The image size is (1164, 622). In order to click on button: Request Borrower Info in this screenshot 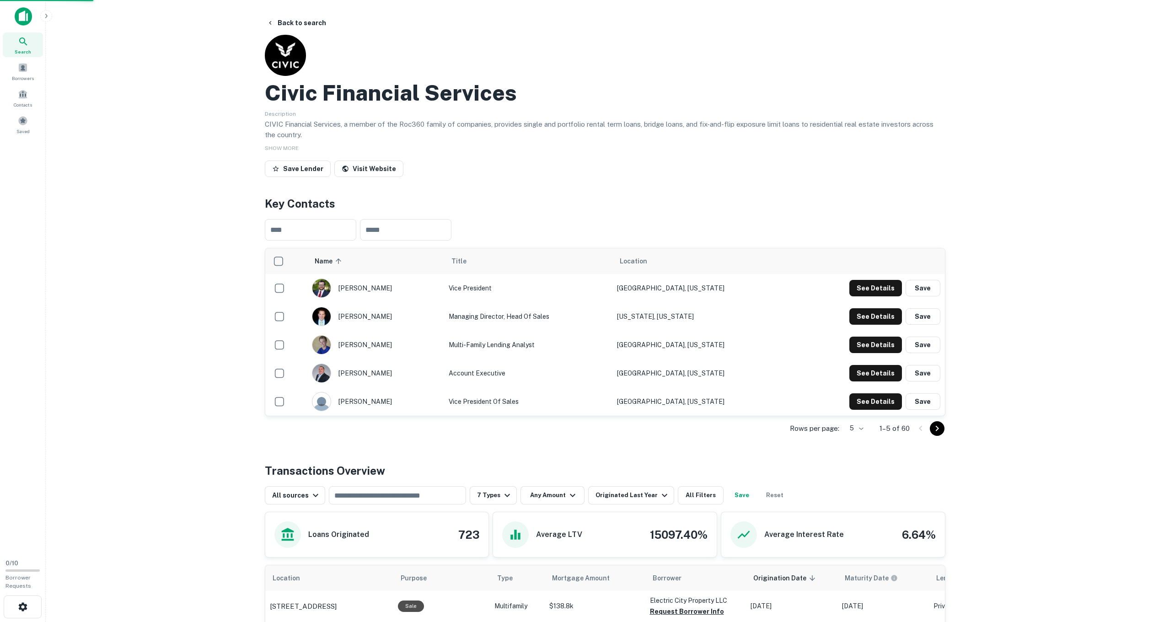, I will do `click(687, 612)`.